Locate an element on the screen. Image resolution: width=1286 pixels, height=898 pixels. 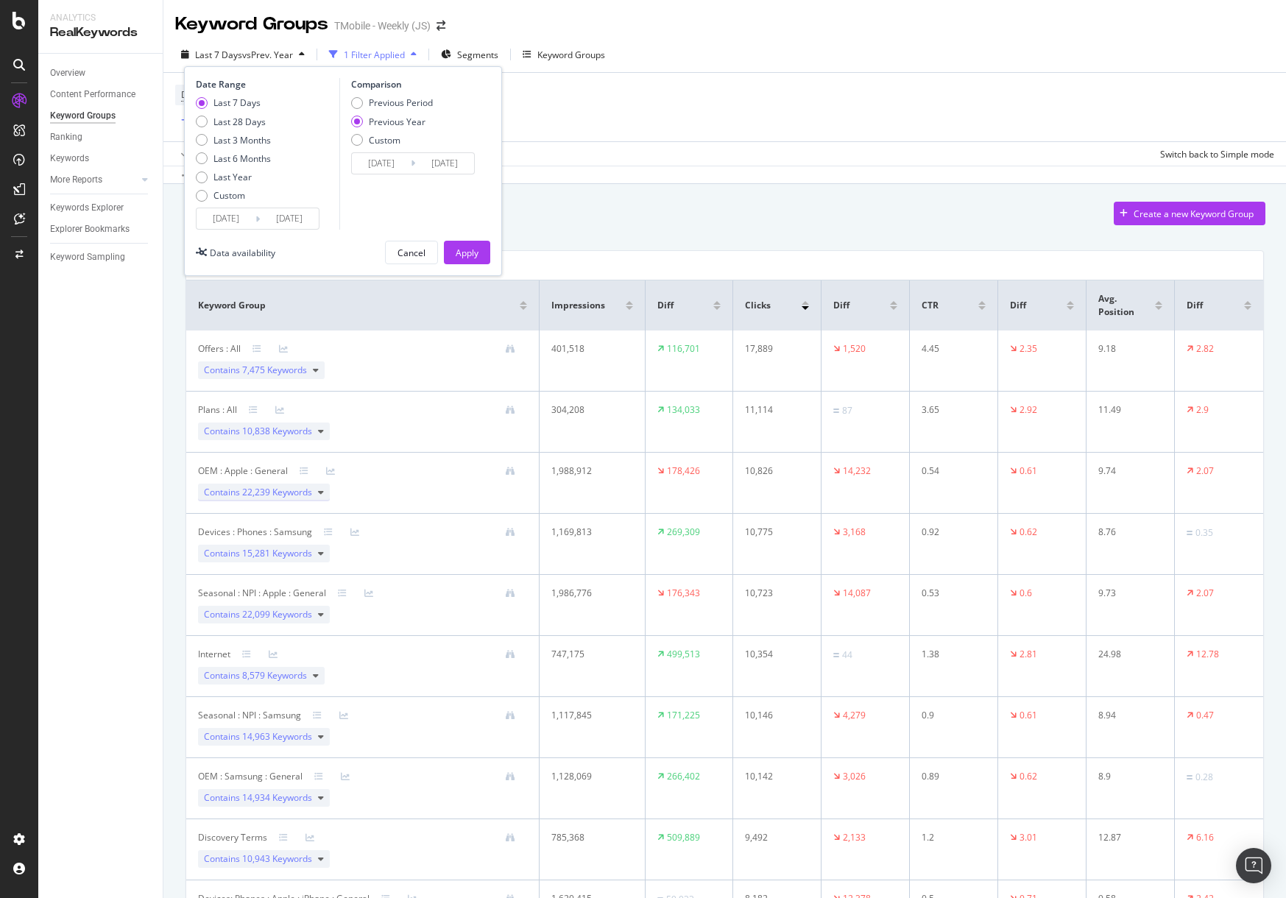
div: 0.35 is located at coordinates (1205, 533).